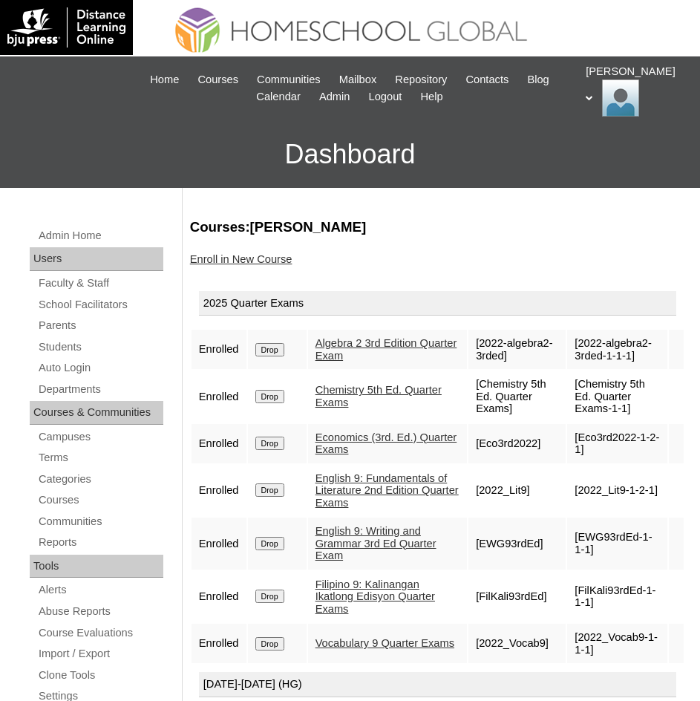  What do you see at coordinates (100, 437) in the screenshot?
I see `a: Campuses` at bounding box center [100, 437].